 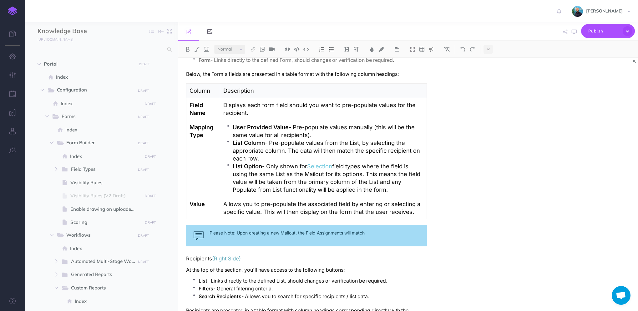 What do you see at coordinates (272, 49) in the screenshot?
I see `img: Add video button` at bounding box center [272, 49].